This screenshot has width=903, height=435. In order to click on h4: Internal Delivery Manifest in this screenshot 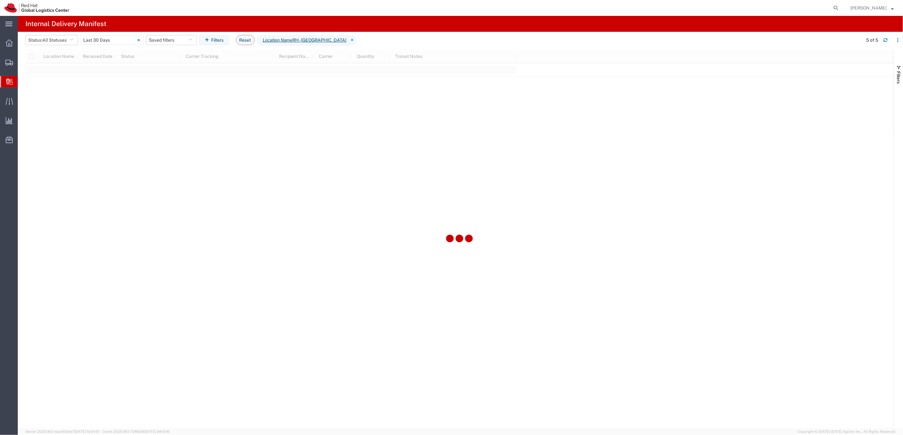, I will do `click(66, 24)`.